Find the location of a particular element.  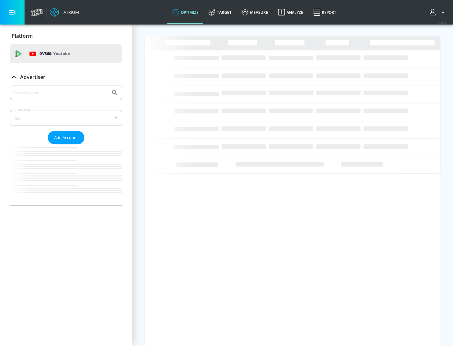

a: Analyze is located at coordinates (291, 12).